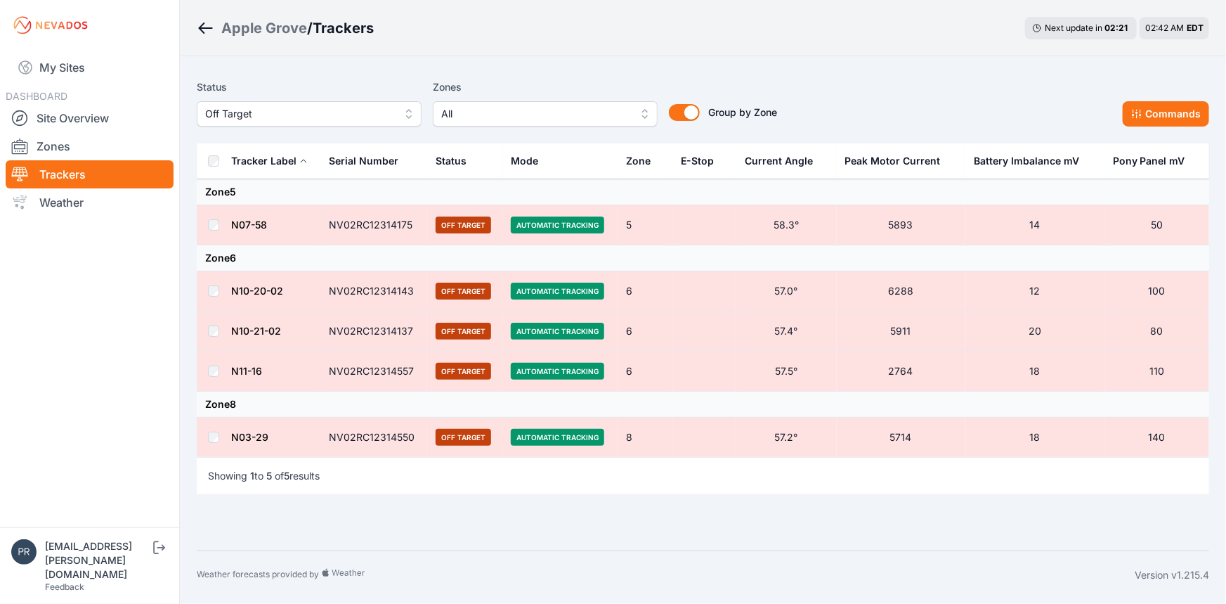 This screenshot has width=1226, height=604. Describe the element at coordinates (363, 161) in the screenshot. I see `div: Serial Number` at that location.